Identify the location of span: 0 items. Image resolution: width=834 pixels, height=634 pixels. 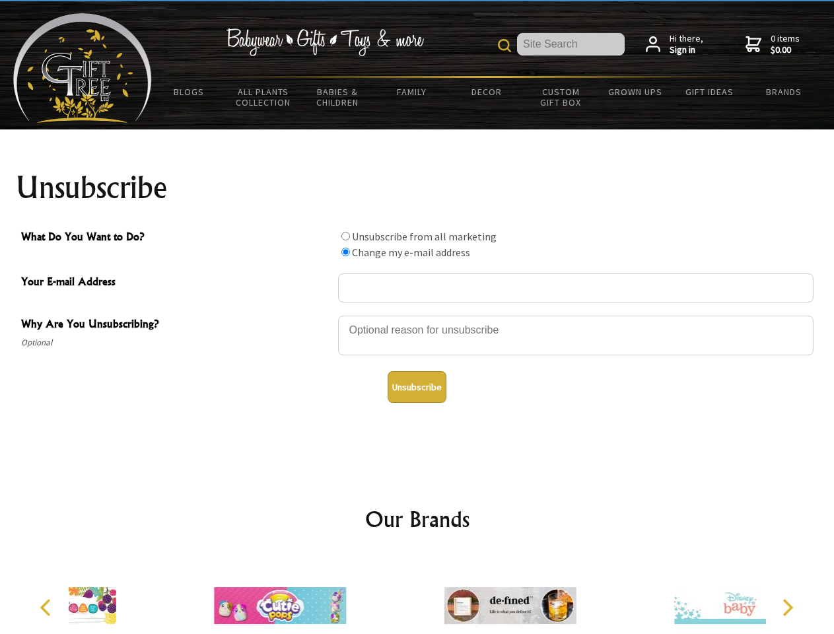
(785, 44).